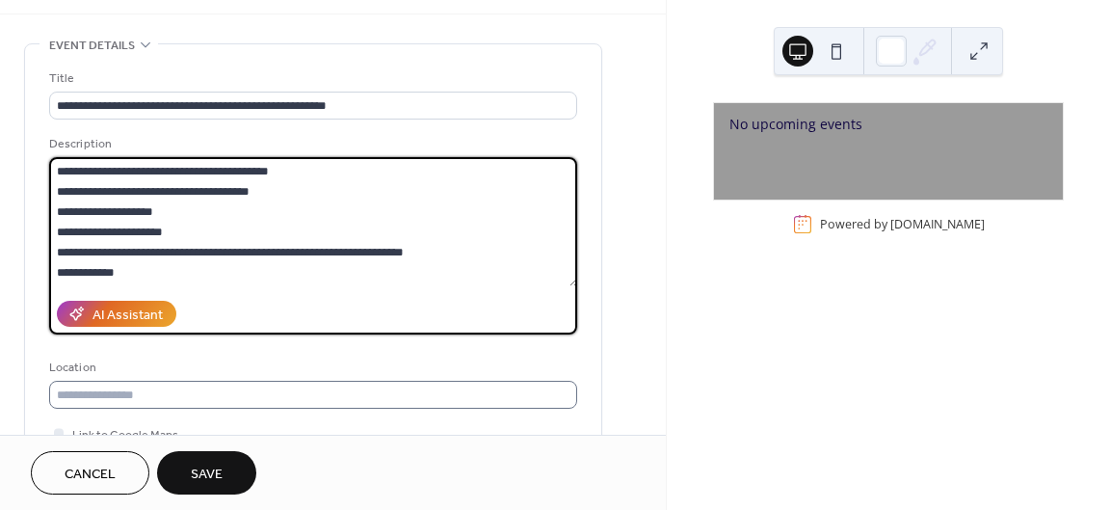 The width and height of the screenshot is (1110, 510). Describe the element at coordinates (125, 434) in the screenshot. I see `span: Link to Google Maps` at that location.